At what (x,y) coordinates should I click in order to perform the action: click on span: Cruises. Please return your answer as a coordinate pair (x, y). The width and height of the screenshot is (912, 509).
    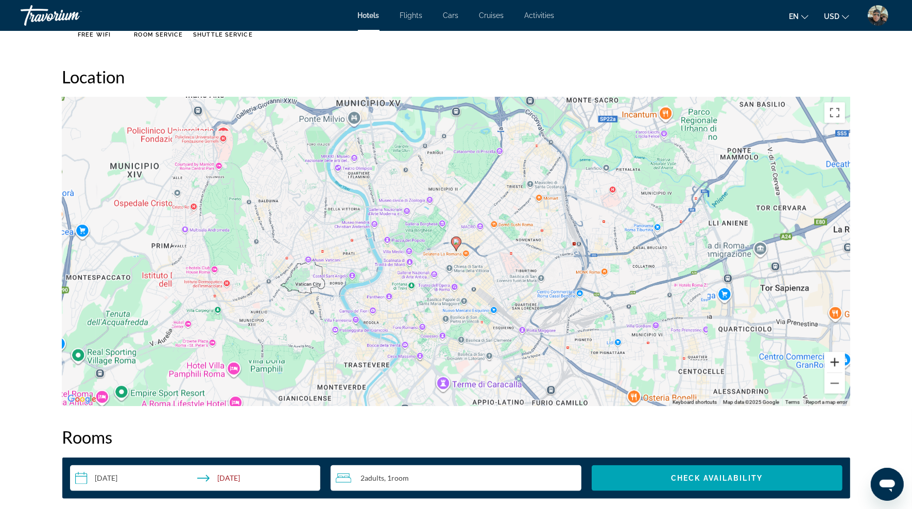
    Looking at the image, I should click on (492, 15).